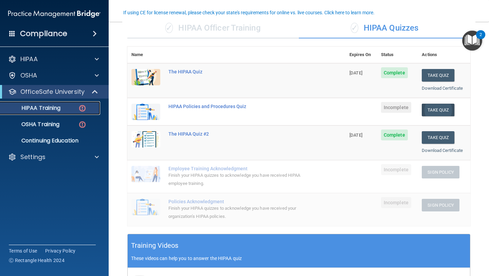 This screenshot has height=276, width=489. Describe the element at coordinates (240, 201) in the screenshot. I see `div: Policies Acknowledgment` at that location.